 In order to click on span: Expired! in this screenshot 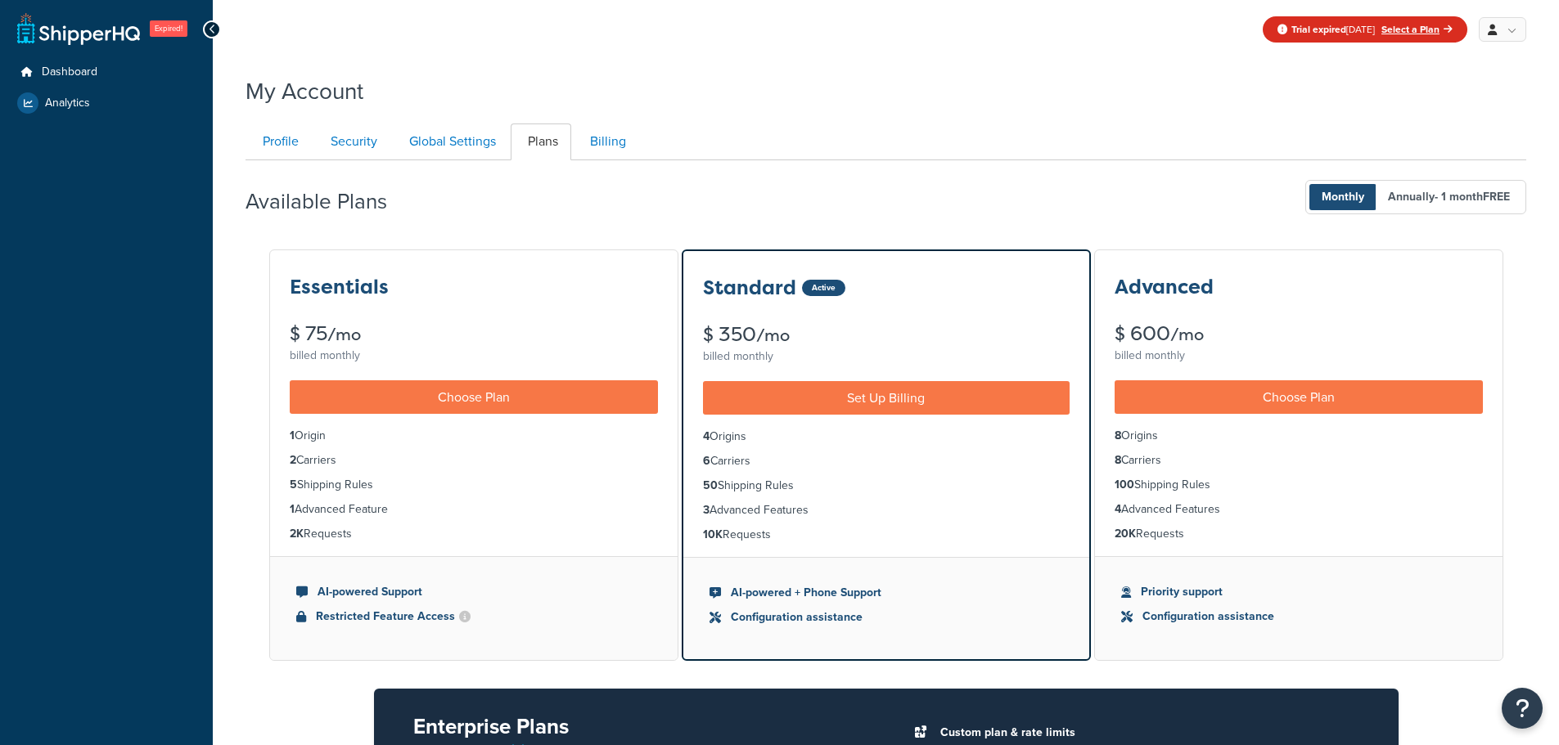, I will do `click(169, 29)`.